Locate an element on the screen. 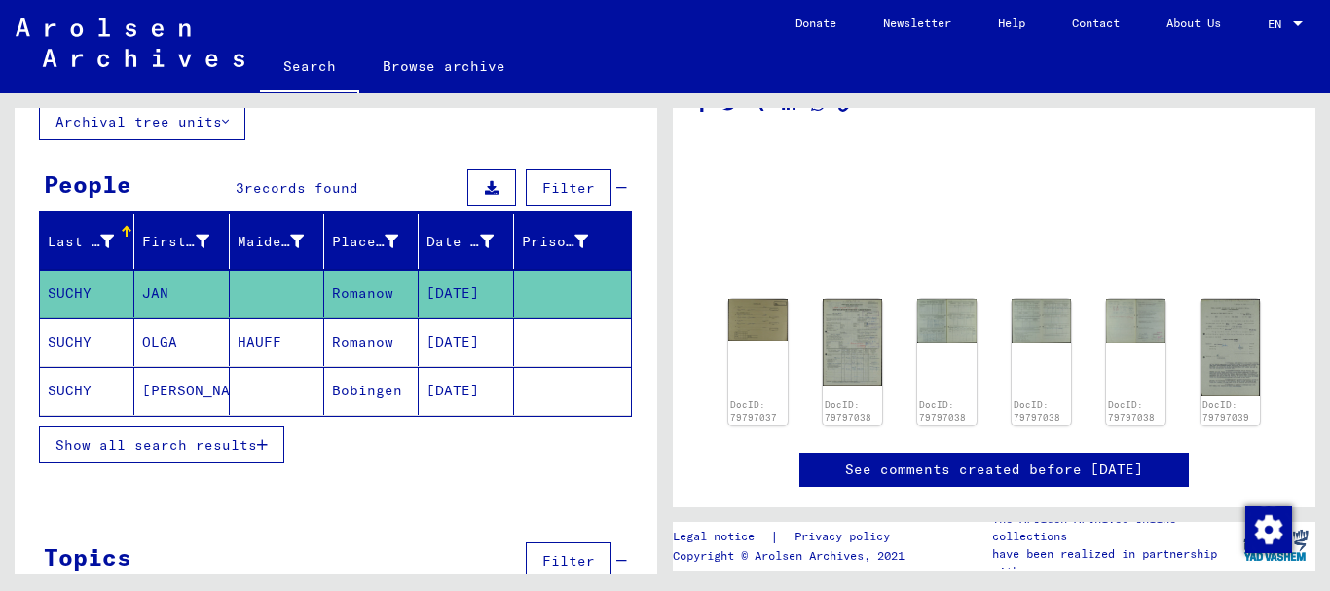 This screenshot has width=1330, height=591. div: People is located at coordinates (88, 184).